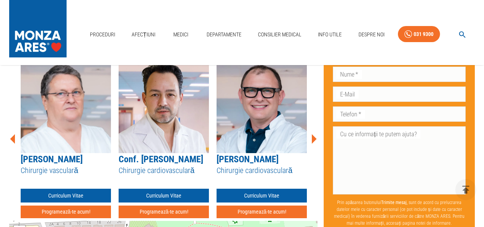 The image size is (484, 227). Describe the element at coordinates (419, 34) in the screenshot. I see `a: 031 9300` at that location.